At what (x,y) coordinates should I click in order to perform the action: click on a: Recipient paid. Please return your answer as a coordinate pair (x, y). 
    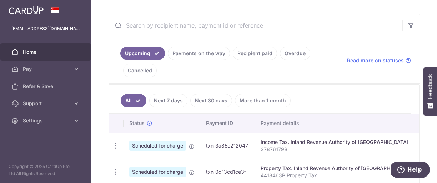
    Looking at the image, I should click on (255, 53).